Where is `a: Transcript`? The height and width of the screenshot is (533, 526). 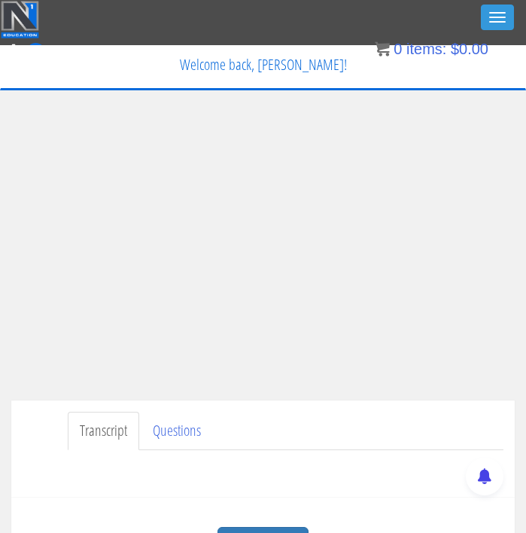 a: Transcript is located at coordinates (103, 430).